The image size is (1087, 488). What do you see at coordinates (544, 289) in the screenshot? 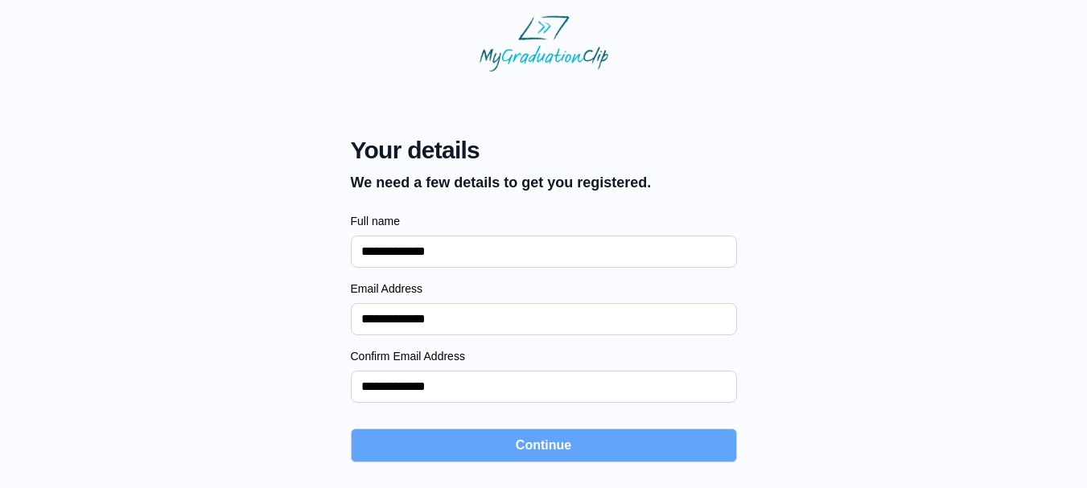
I see `label: Email Address` at bounding box center [544, 289].